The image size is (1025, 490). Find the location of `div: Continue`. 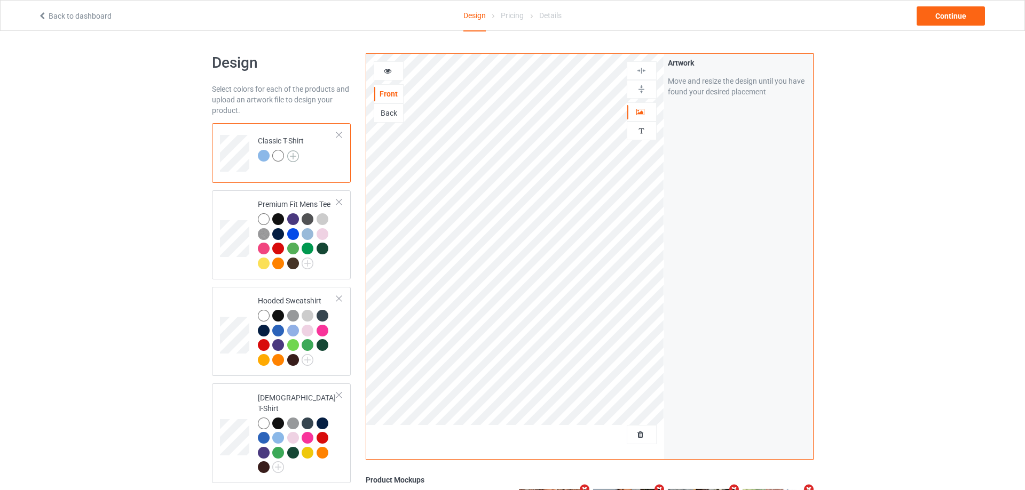

div: Continue is located at coordinates (950, 16).